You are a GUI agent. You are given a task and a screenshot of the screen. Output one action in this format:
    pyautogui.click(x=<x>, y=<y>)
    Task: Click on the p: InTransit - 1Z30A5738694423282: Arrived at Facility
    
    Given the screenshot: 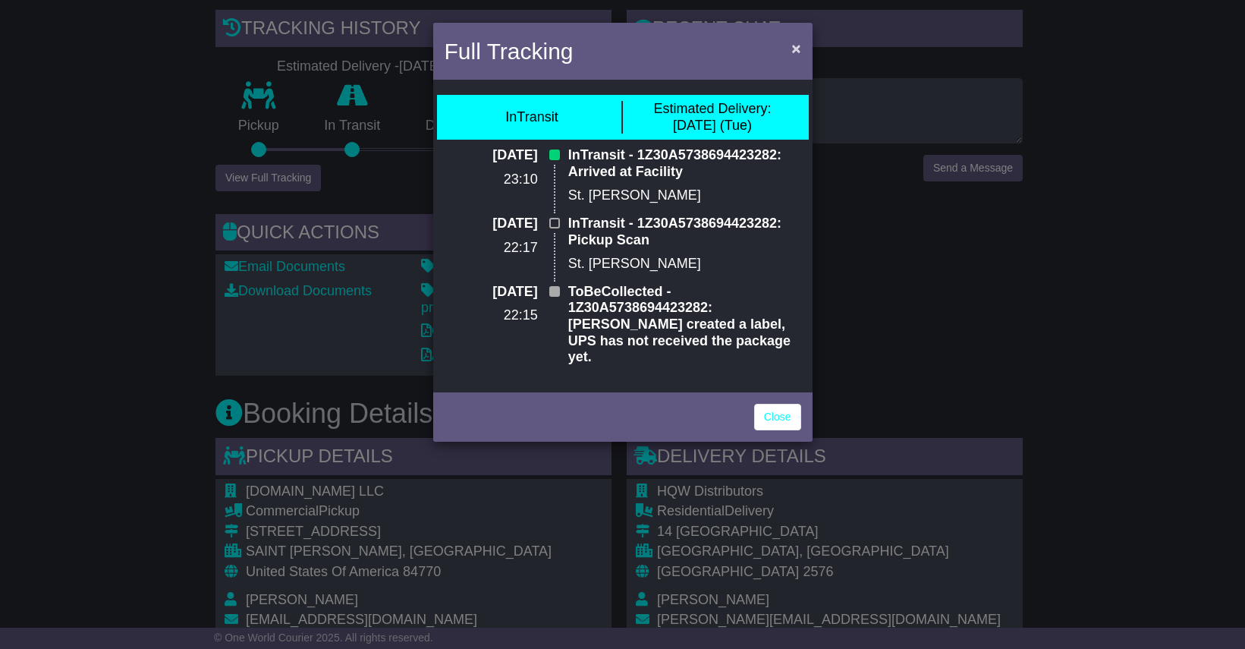 What is the action you would take?
    pyautogui.click(x=684, y=163)
    